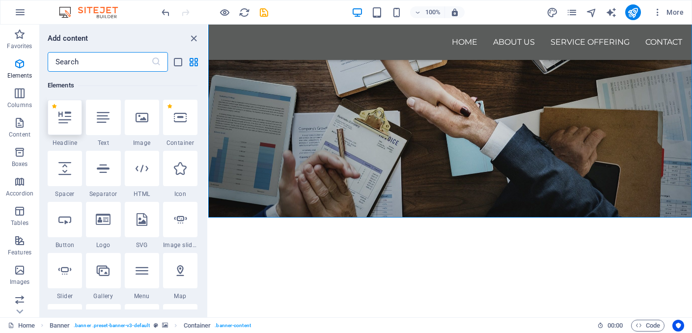 This screenshot has height=333, width=692. I want to click on button: design, so click(553, 12).